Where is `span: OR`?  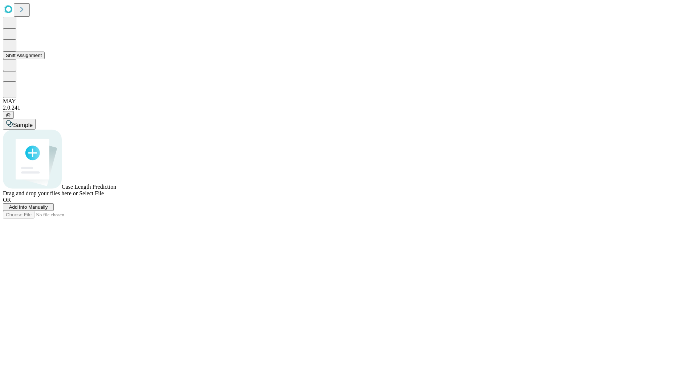 span: OR is located at coordinates (7, 200).